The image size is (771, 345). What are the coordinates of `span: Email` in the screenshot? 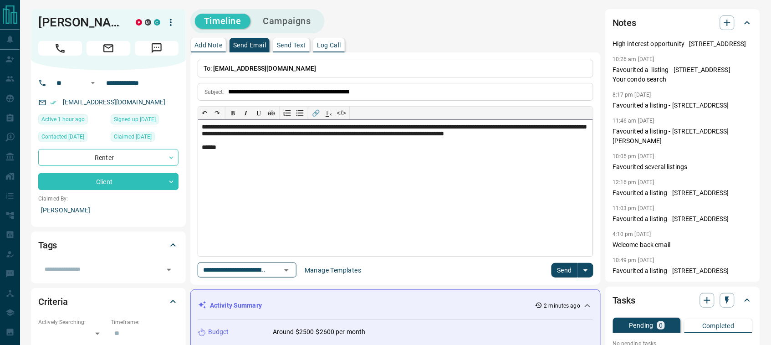 It's located at (108, 48).